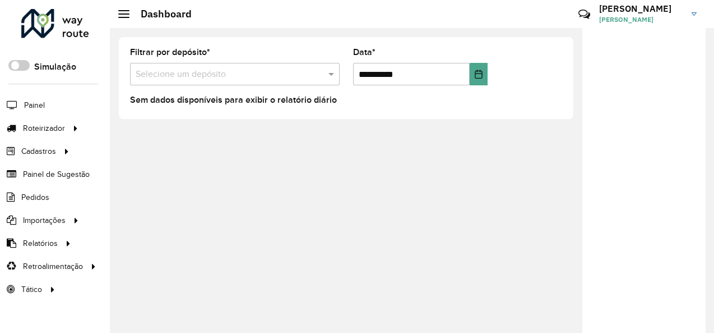  What do you see at coordinates (53, 266) in the screenshot?
I see `span: Retroalimentação` at bounding box center [53, 266].